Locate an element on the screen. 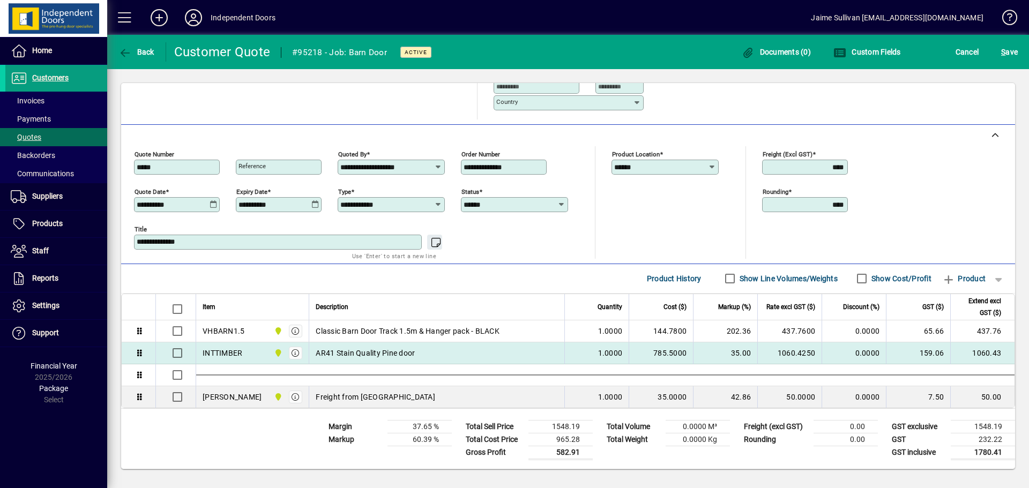  span: AR41 Stain Quality Pine door is located at coordinates (365, 353).